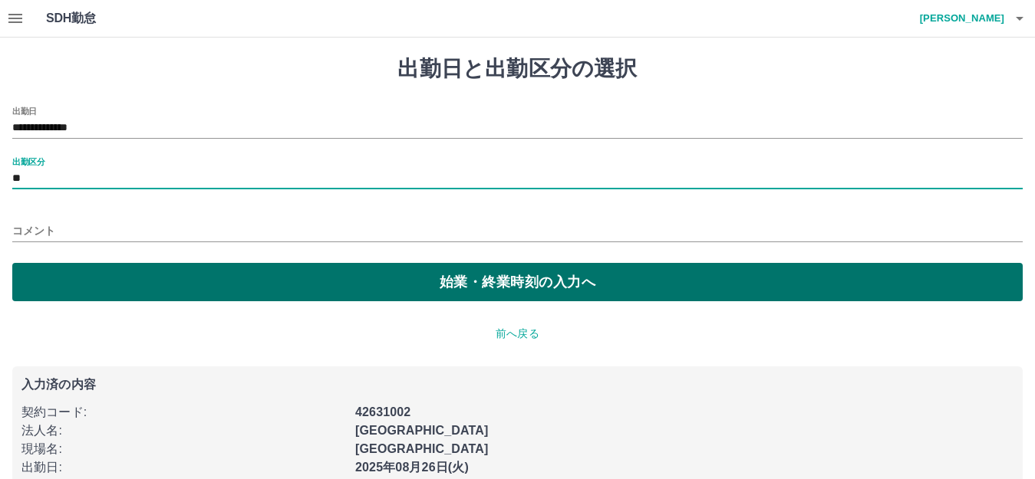 The height and width of the screenshot is (479, 1035). Describe the element at coordinates (183, 431) in the screenshot. I see `p: 法人名 :` at that location.